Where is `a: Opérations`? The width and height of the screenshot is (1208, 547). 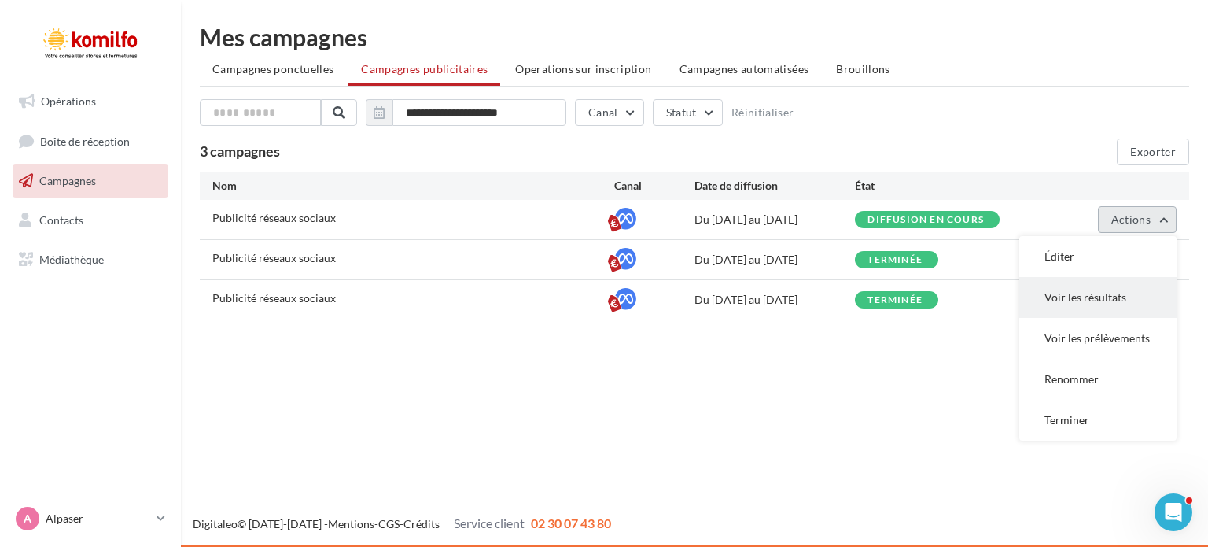 a: Opérations is located at coordinates (90, 101).